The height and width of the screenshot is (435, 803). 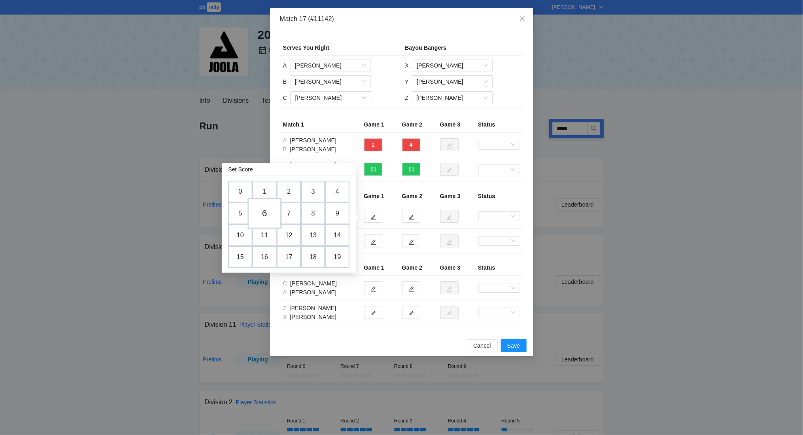 What do you see at coordinates (452, 98) in the screenshot?
I see `span: Kathy Kliebert` at bounding box center [452, 98].